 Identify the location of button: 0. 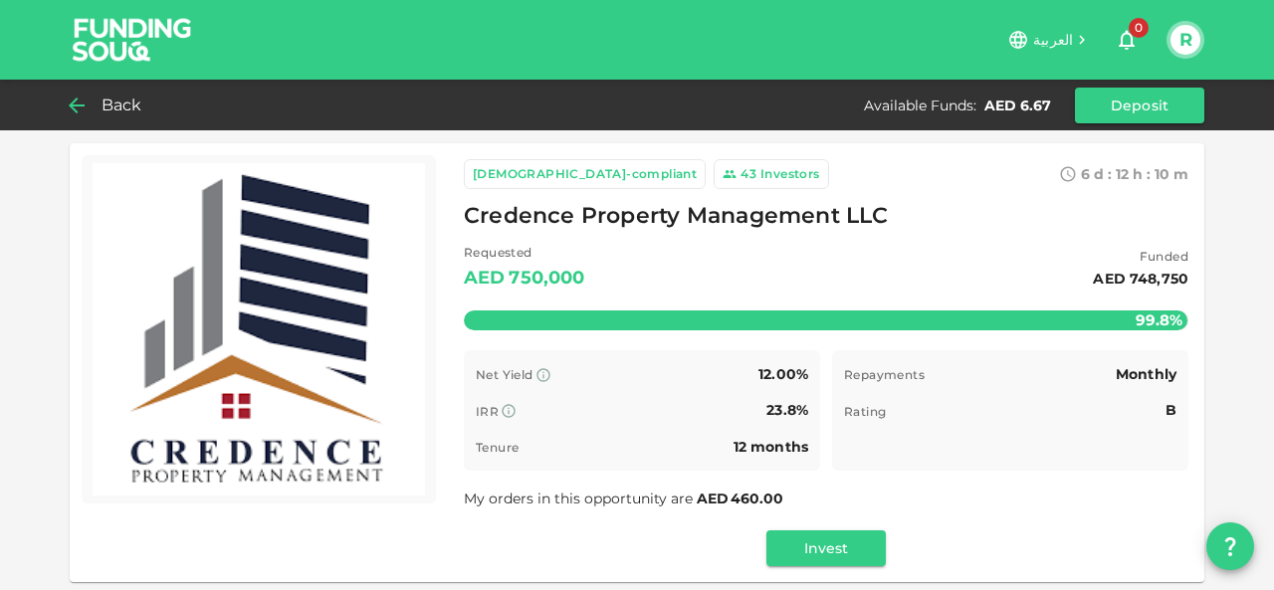
(1127, 40).